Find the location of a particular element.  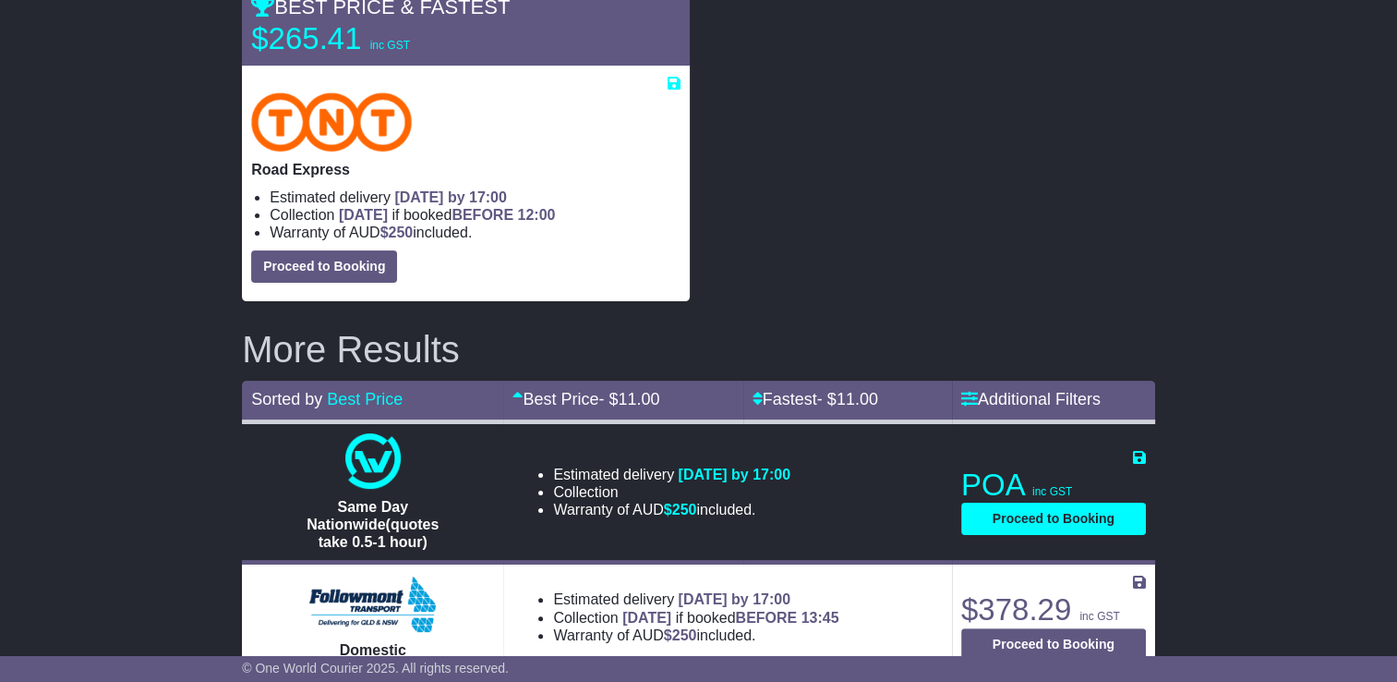

h2: More Results is located at coordinates (698, 349).